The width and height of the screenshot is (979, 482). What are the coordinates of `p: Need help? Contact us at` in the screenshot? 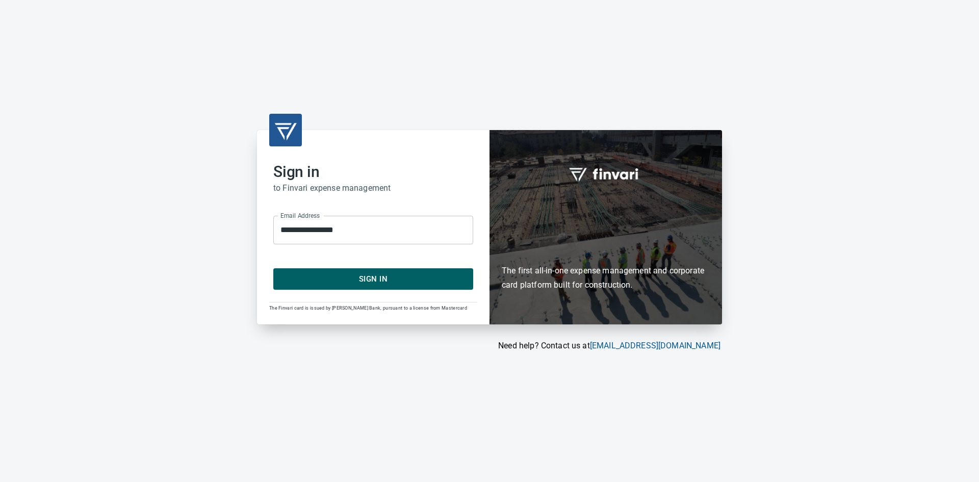 It's located at (488, 346).